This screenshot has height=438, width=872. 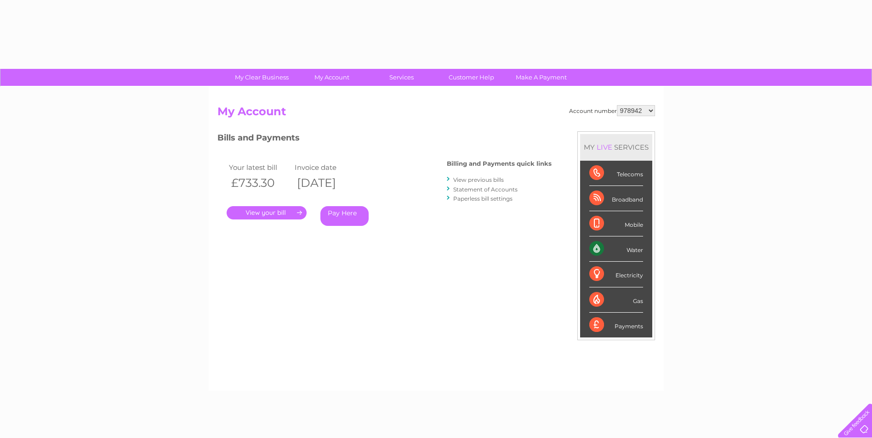 What do you see at coordinates (616, 325) in the screenshot?
I see `div: Payments` at bounding box center [616, 325].